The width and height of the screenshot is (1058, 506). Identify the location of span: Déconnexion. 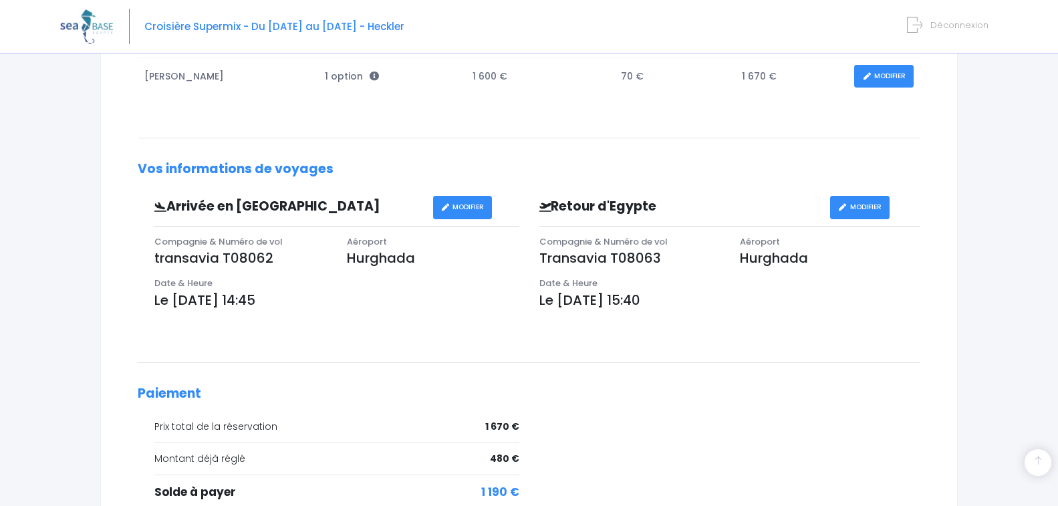
(959, 25).